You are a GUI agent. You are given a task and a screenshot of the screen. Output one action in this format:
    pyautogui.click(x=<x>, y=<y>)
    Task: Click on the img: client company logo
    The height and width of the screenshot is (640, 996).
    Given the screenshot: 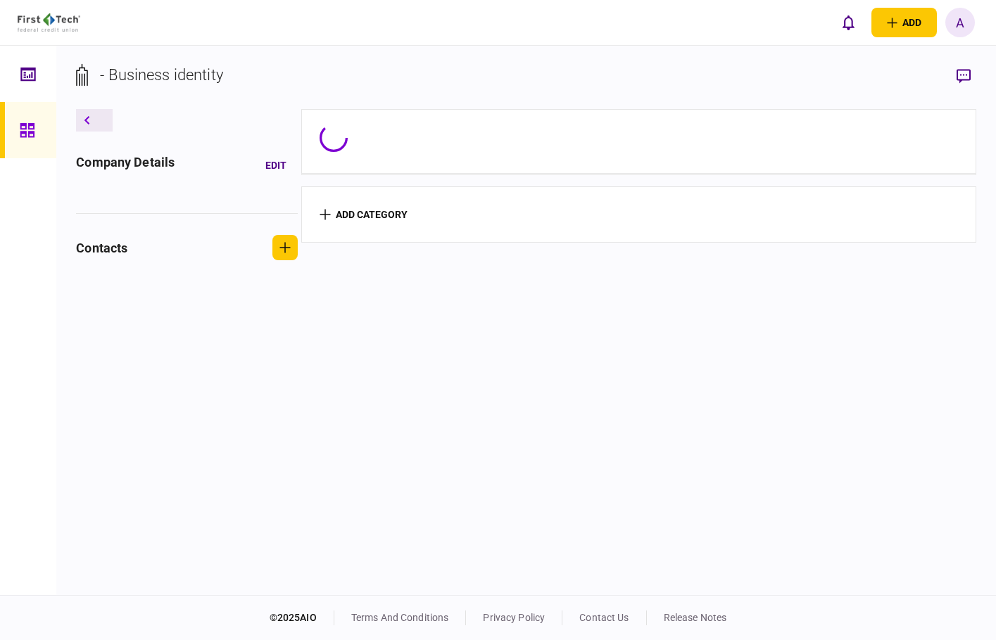 What is the action you would take?
    pyautogui.click(x=49, y=23)
    